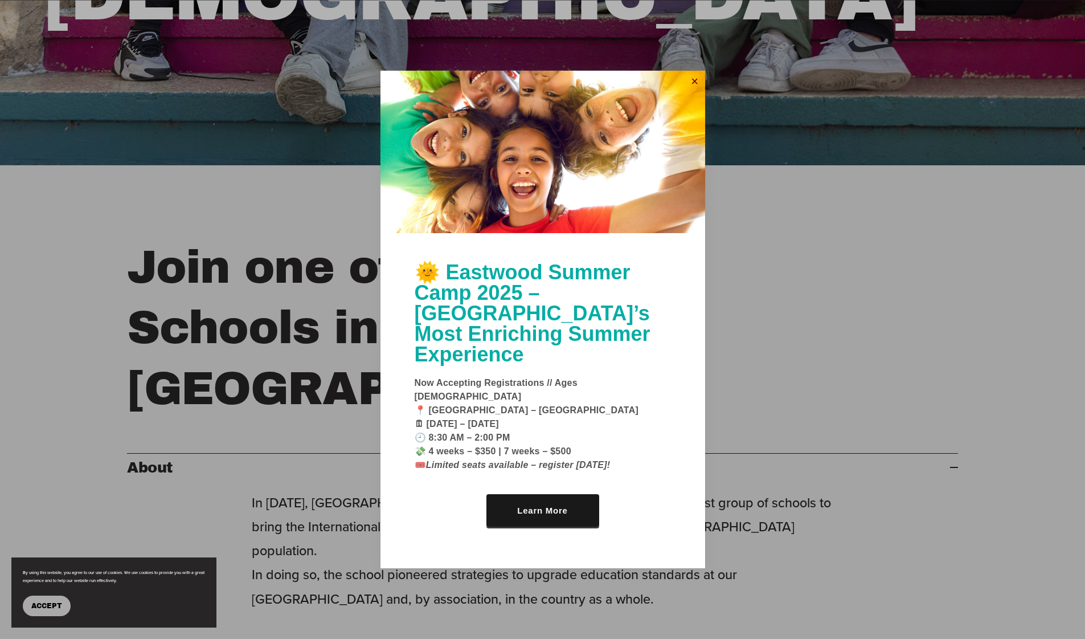 Image resolution: width=1085 pixels, height=639 pixels. I want to click on button: Accept, so click(47, 606).